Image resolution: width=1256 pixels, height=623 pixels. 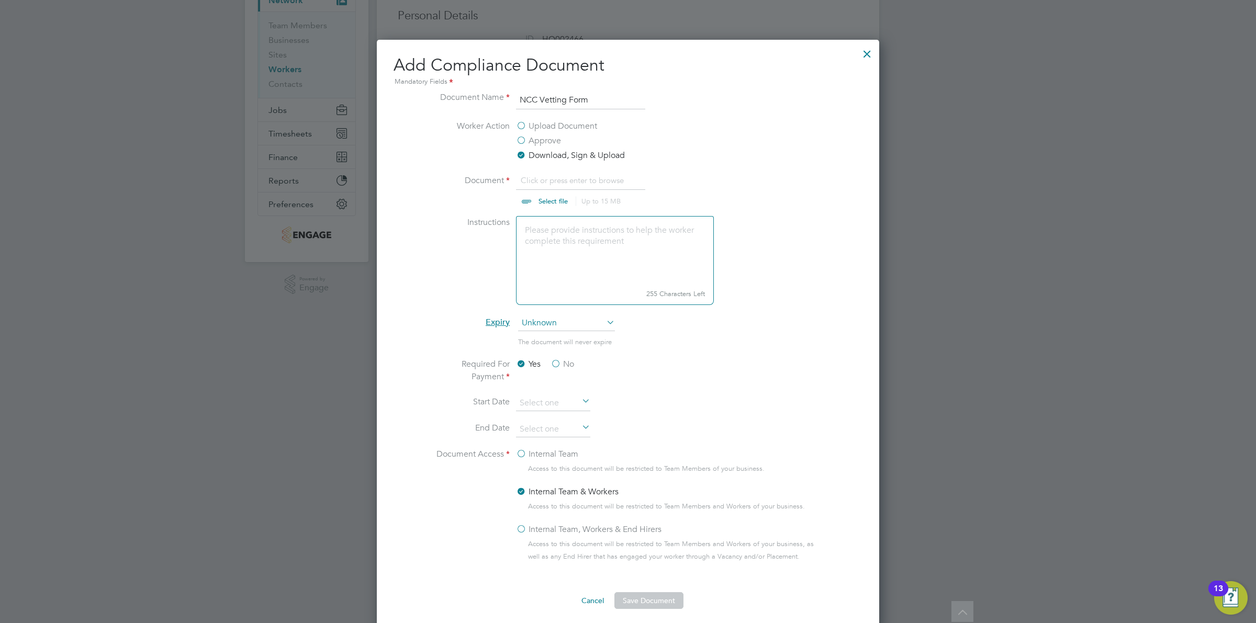 I want to click on label: Document Name, so click(x=470, y=99).